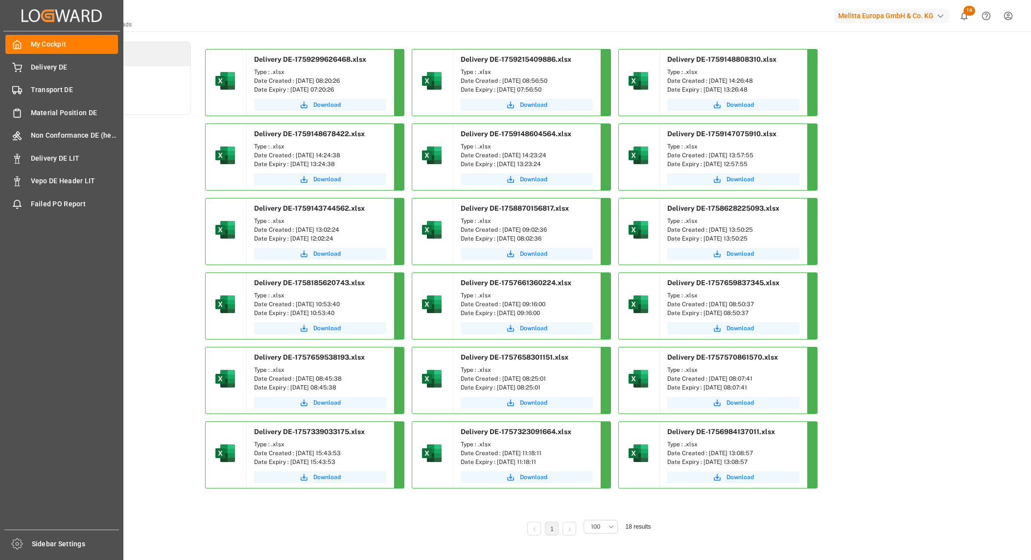 This screenshot has height=560, width=1031. What do you see at coordinates (516, 134) in the screenshot?
I see `span: Delivery DE-1759148604564.xlsx` at bounding box center [516, 134].